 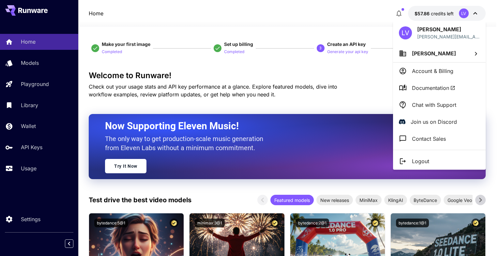 What do you see at coordinates (420, 161) in the screenshot?
I see `p: Logout` at bounding box center [420, 161].